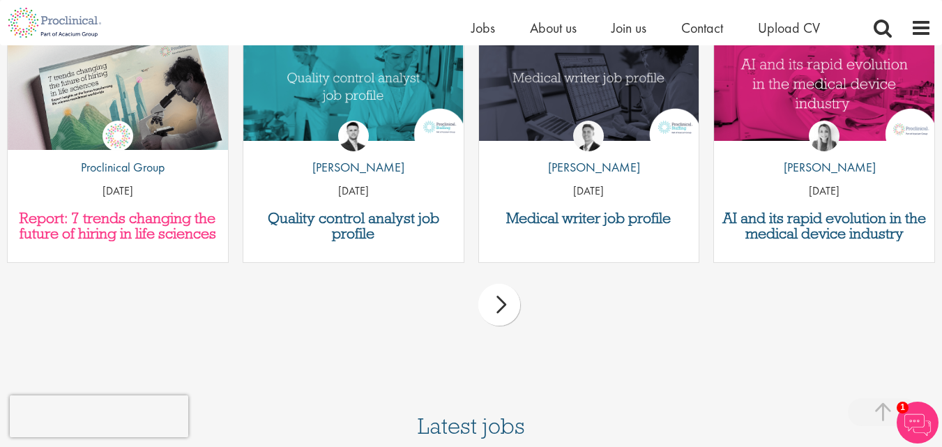  What do you see at coordinates (588, 136) in the screenshot?
I see `img: George Watson` at bounding box center [588, 136].